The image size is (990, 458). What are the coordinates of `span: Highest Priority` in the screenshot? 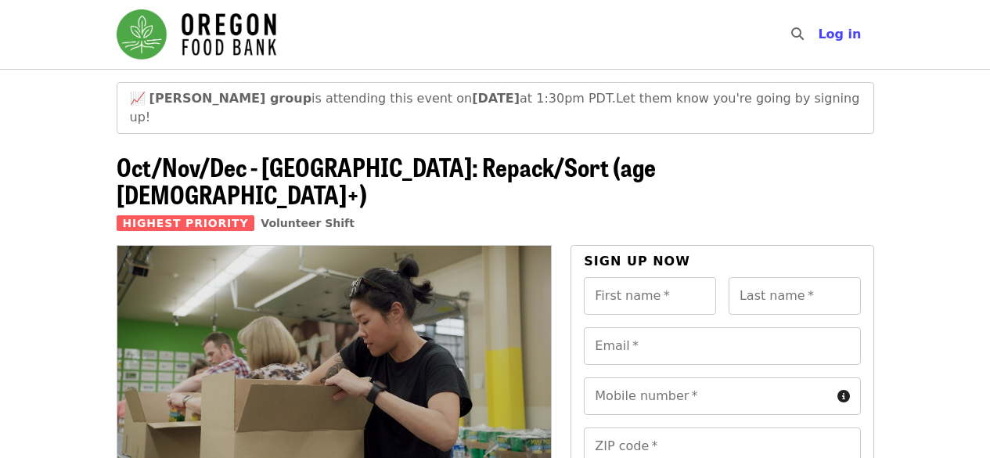 It's located at (186, 223).